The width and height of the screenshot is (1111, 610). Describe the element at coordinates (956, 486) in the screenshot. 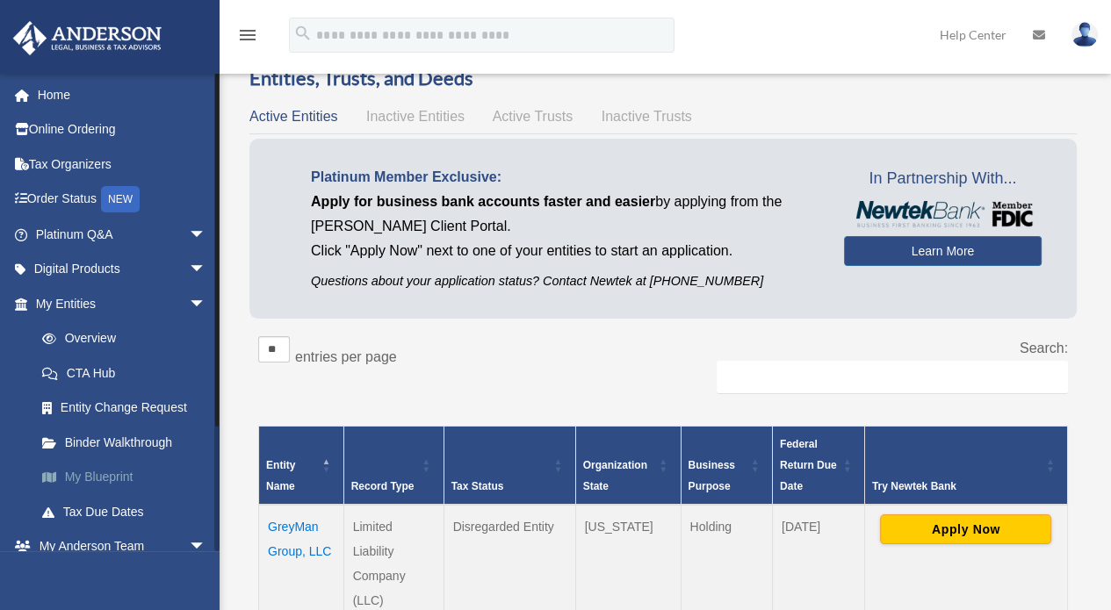

I see `div: Try Newtek Bank` at that location.